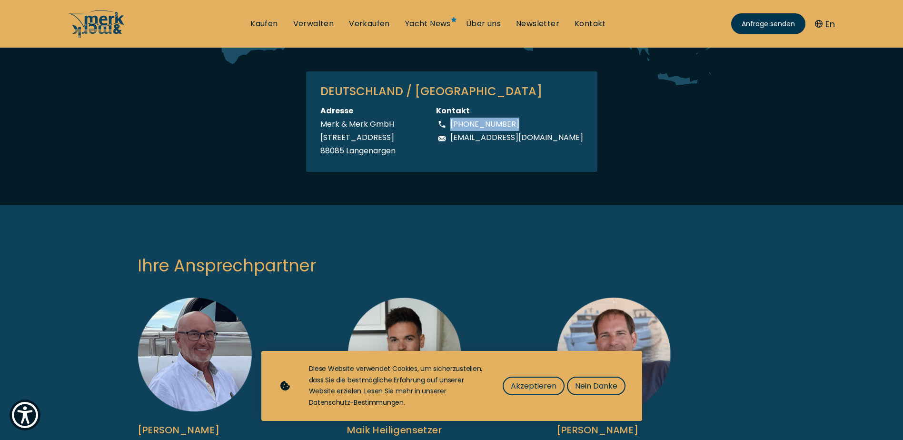  I want to click on div: Merk & Merk GmbH, so click(358, 124).